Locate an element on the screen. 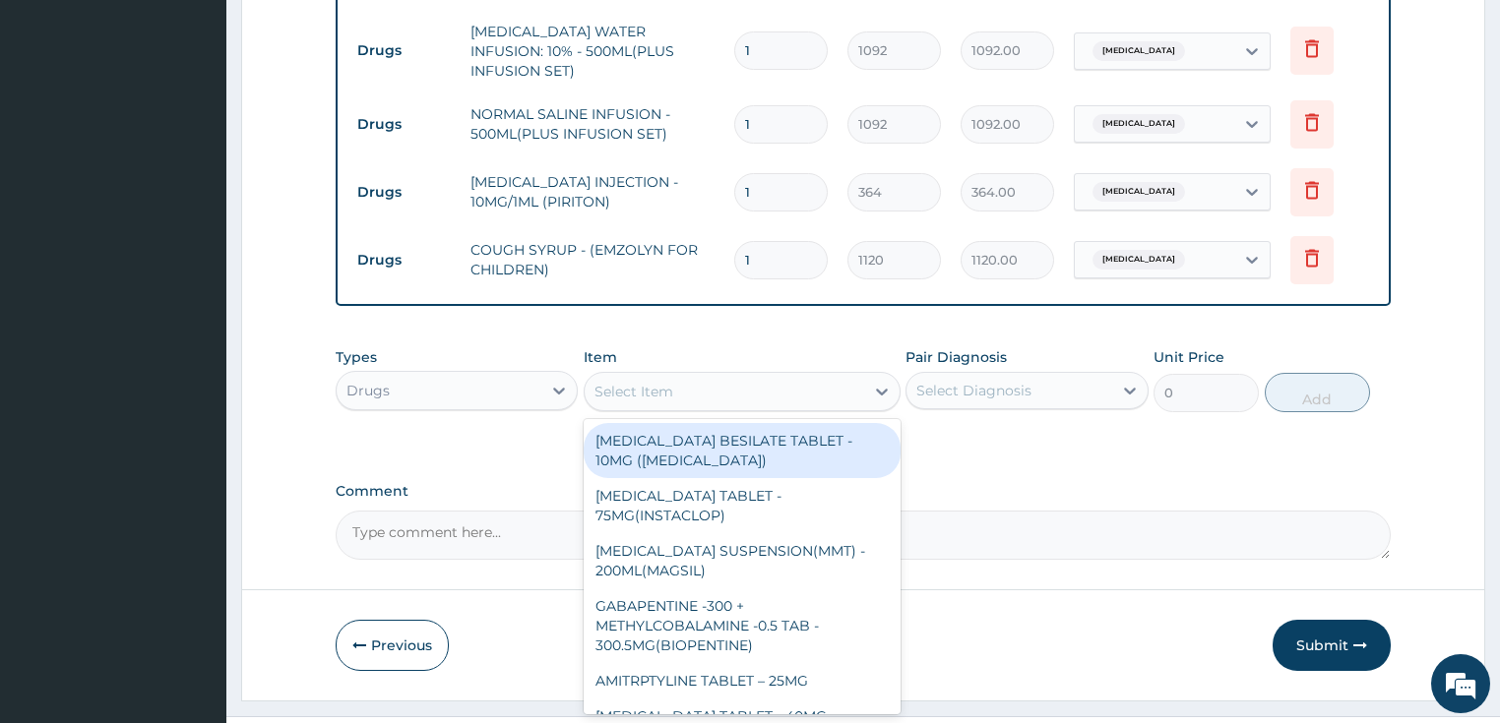  div: GABAPENTINE -300 + METHYLCOBALAMINE -0.5 TAB - 300.5MG(BIOPENTINE) is located at coordinates (742, 626).